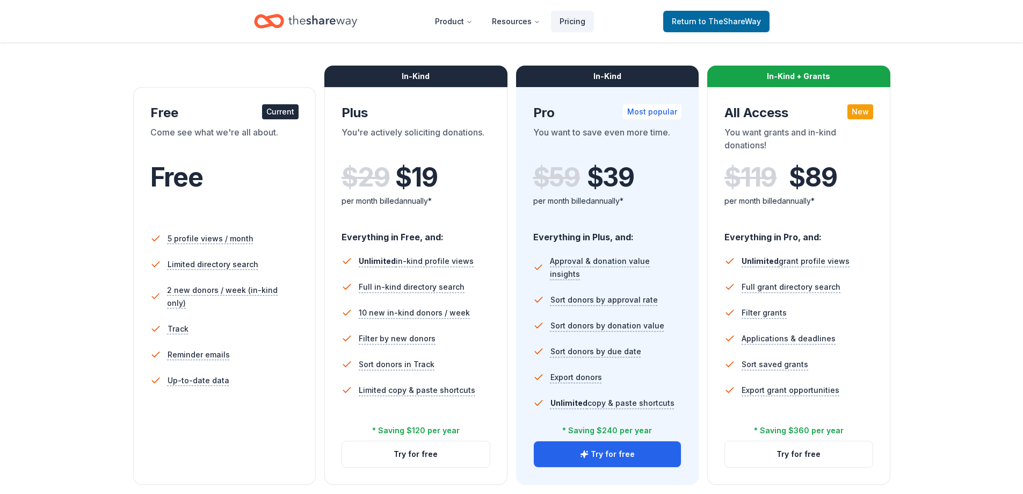  I want to click on a: Pricing, so click(573, 21).